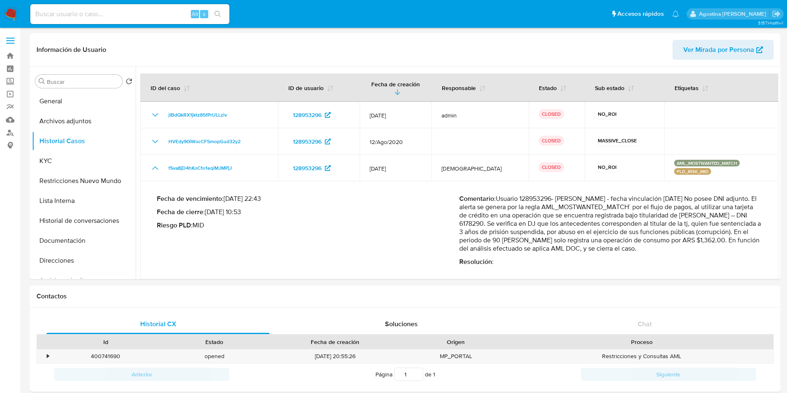  I want to click on button: General, so click(84, 101).